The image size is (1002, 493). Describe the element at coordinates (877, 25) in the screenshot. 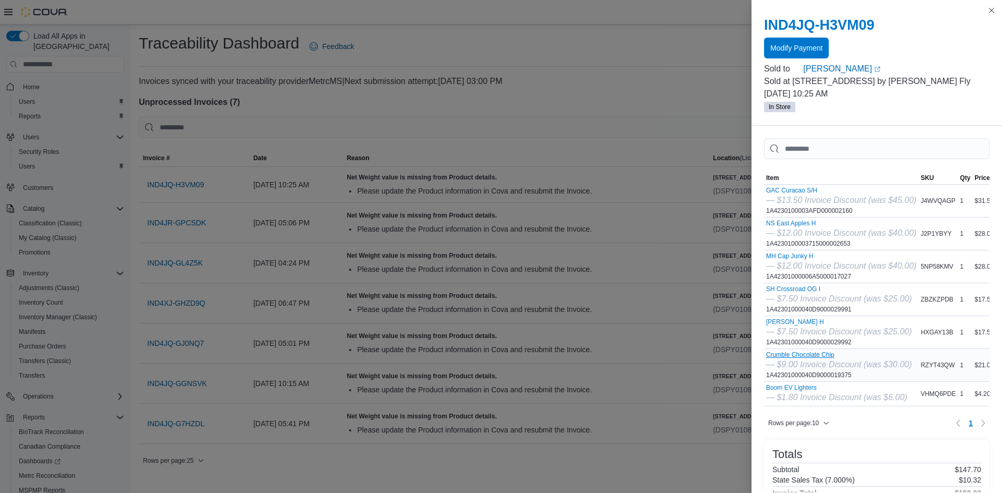

I see `h2: IND4JQ-H3VM09` at that location.